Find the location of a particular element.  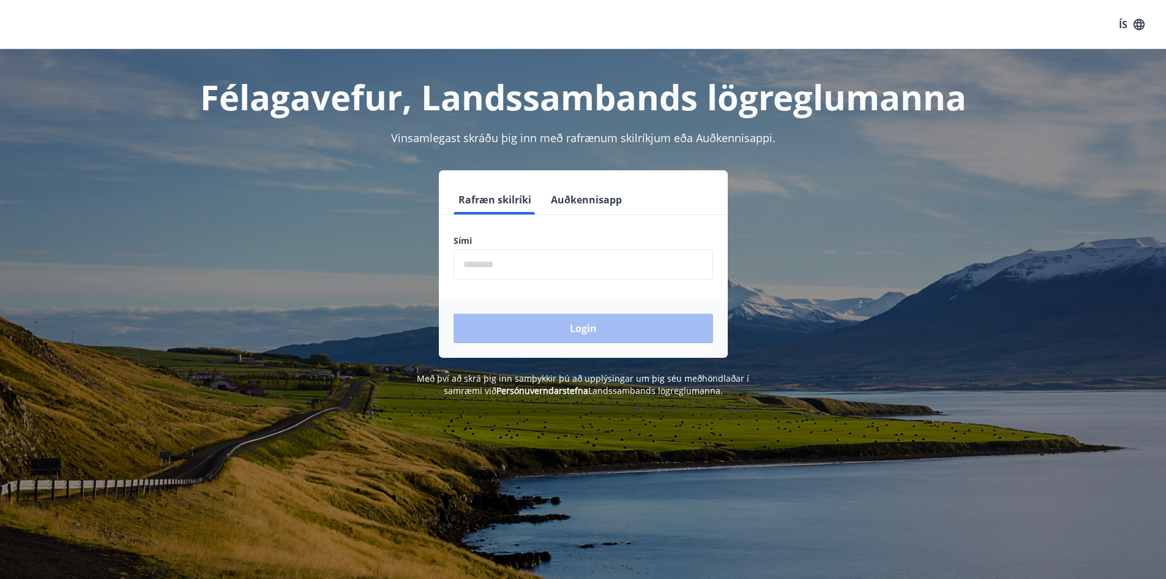

h1: Félagavefur, Landssambands lögreglumanna is located at coordinates (583, 97).